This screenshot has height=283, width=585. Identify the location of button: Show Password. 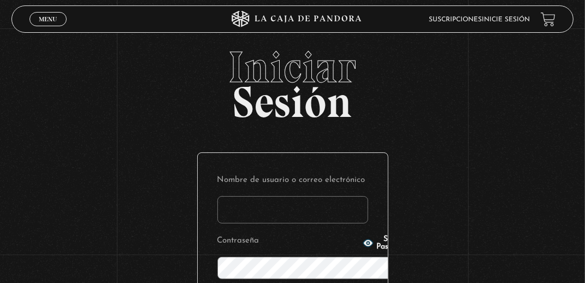
(385, 243).